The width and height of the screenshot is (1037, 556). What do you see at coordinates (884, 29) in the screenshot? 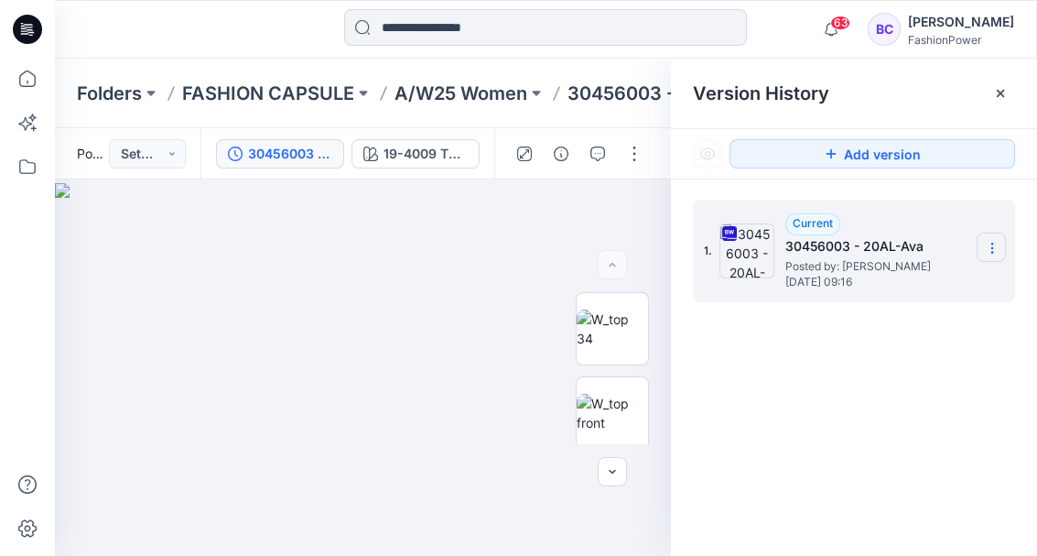
I see `div: BC` at bounding box center [884, 29].